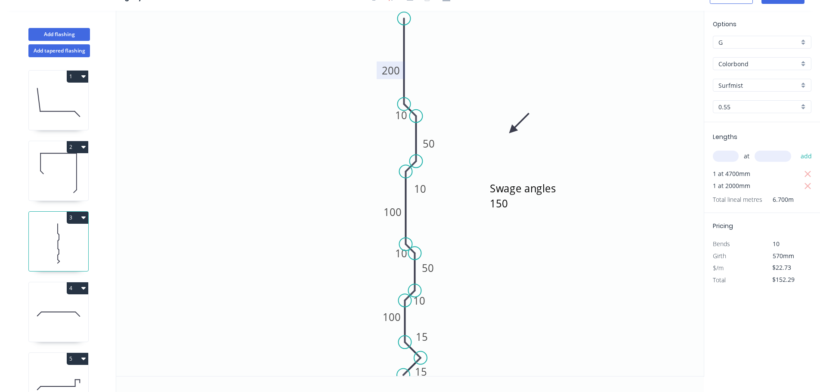  What do you see at coordinates (723, 226) in the screenshot?
I see `span: Pricing` at bounding box center [723, 226].